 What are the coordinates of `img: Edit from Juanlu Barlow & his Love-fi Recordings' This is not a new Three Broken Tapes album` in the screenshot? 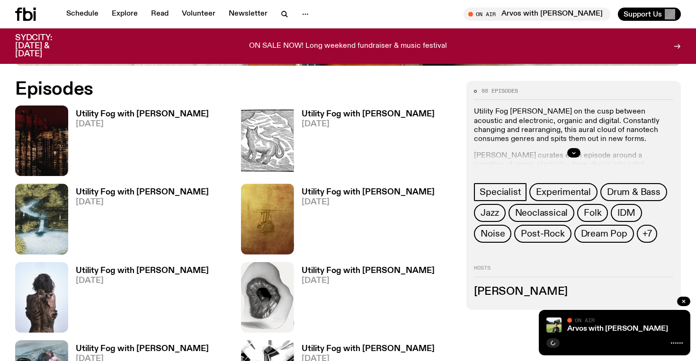 It's located at (267, 297).